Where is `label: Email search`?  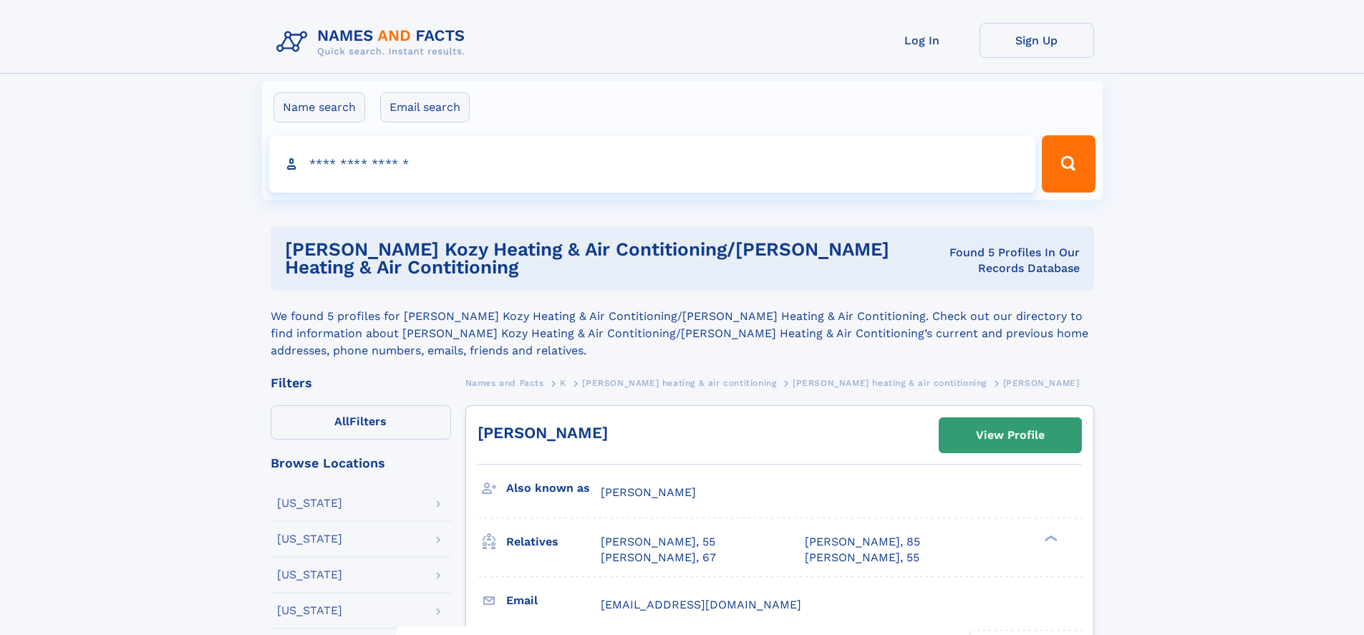
label: Email search is located at coordinates (424, 107).